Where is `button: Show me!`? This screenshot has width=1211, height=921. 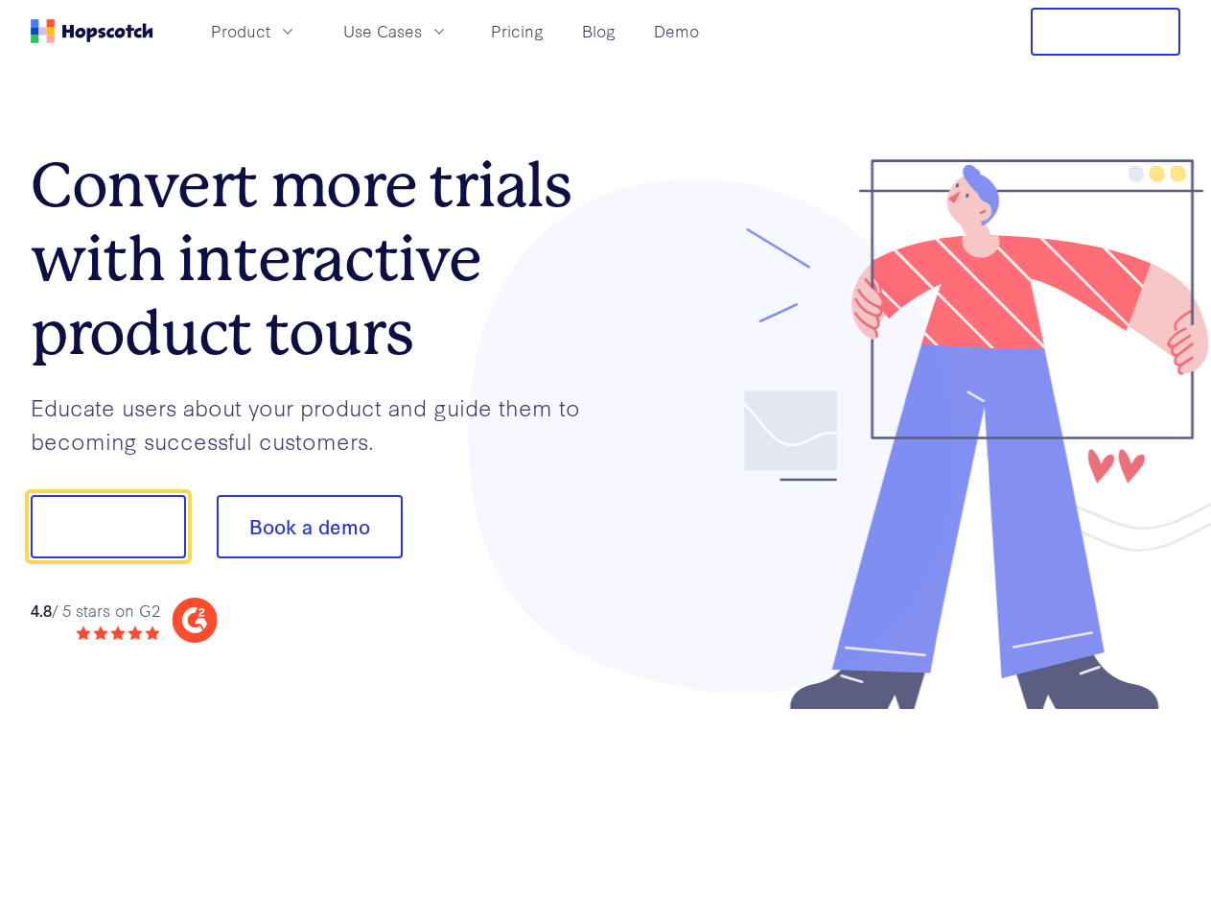 button: Show me! is located at coordinates (108, 527).